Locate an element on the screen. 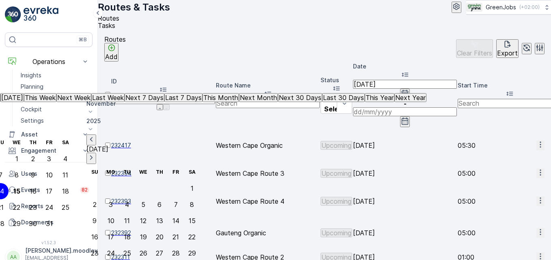 This screenshot has width=551, height=260. p: 2025 is located at coordinates (143, 121).